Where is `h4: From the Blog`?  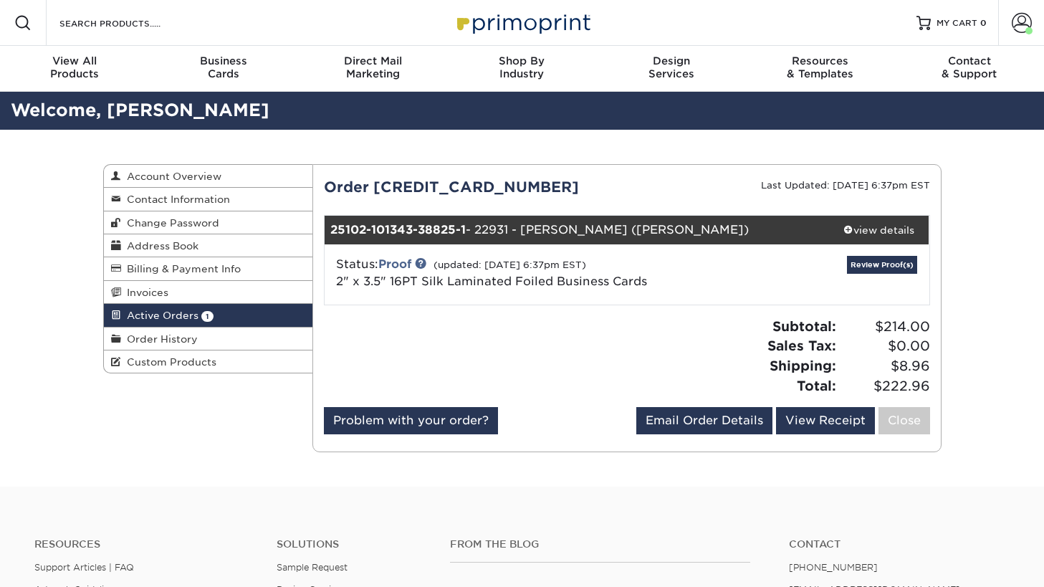
h4: From the Blog is located at coordinates (600, 544).